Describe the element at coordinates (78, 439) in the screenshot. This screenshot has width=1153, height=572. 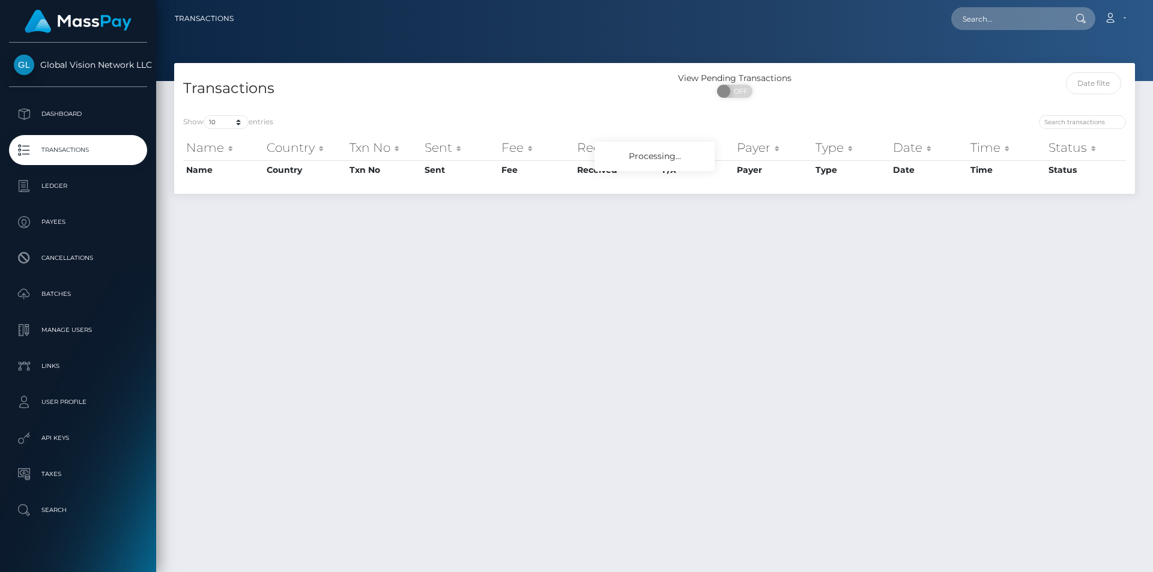
I see `p: API Keys` at that location.